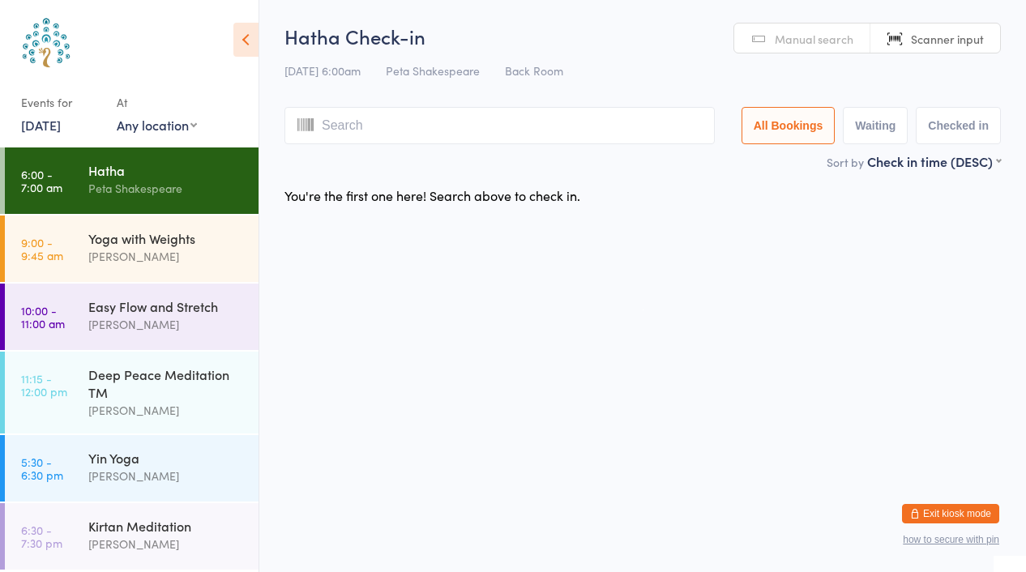 This screenshot has height=572, width=1026. What do you see at coordinates (166, 238) in the screenshot?
I see `div: Yoga with Weights` at bounding box center [166, 238].